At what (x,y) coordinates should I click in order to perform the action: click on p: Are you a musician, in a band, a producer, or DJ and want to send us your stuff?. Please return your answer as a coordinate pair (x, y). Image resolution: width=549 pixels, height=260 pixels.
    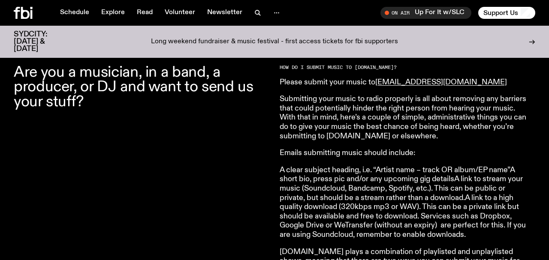
    Looking at the image, I should click on (142, 87).